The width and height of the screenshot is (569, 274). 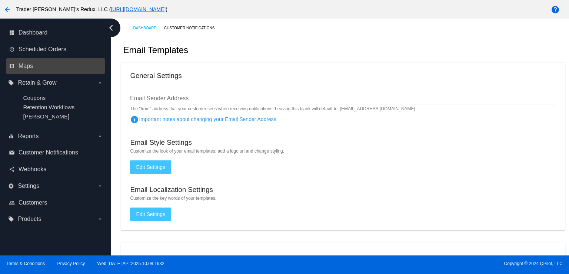 What do you see at coordinates (427, 263) in the screenshot?
I see `span: Copyright © 2024 QPilot, LLC` at bounding box center [427, 263].